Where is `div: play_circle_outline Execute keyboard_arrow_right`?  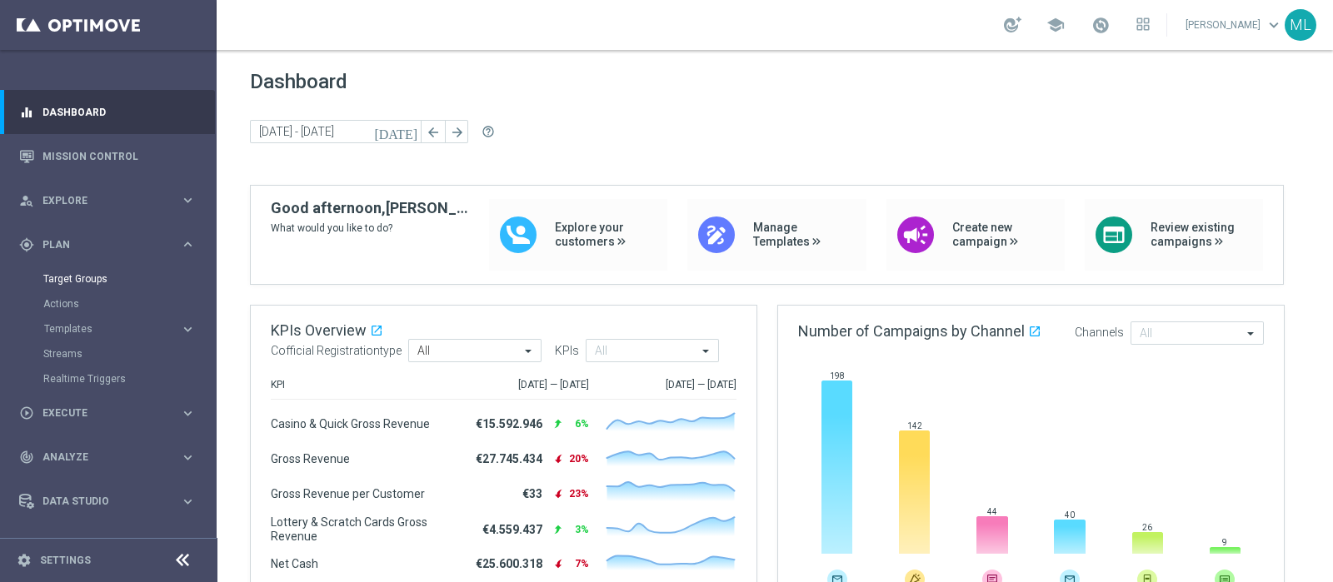 div: play_circle_outline Execute keyboard_arrow_right is located at coordinates (107, 413).